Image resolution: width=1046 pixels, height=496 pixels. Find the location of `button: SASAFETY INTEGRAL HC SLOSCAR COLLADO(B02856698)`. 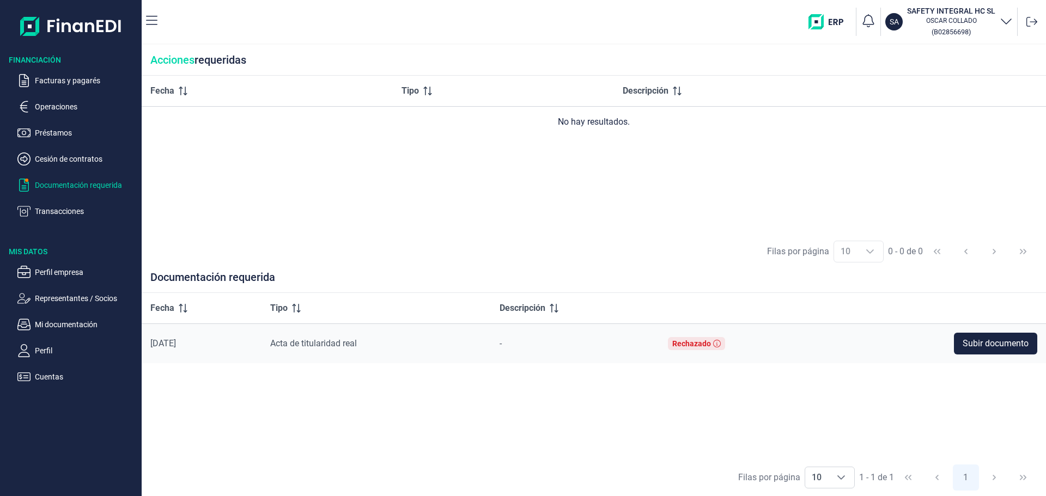

button: SASAFETY INTEGRAL HC SLOSCAR COLLADO(B02856698) is located at coordinates (949, 22).